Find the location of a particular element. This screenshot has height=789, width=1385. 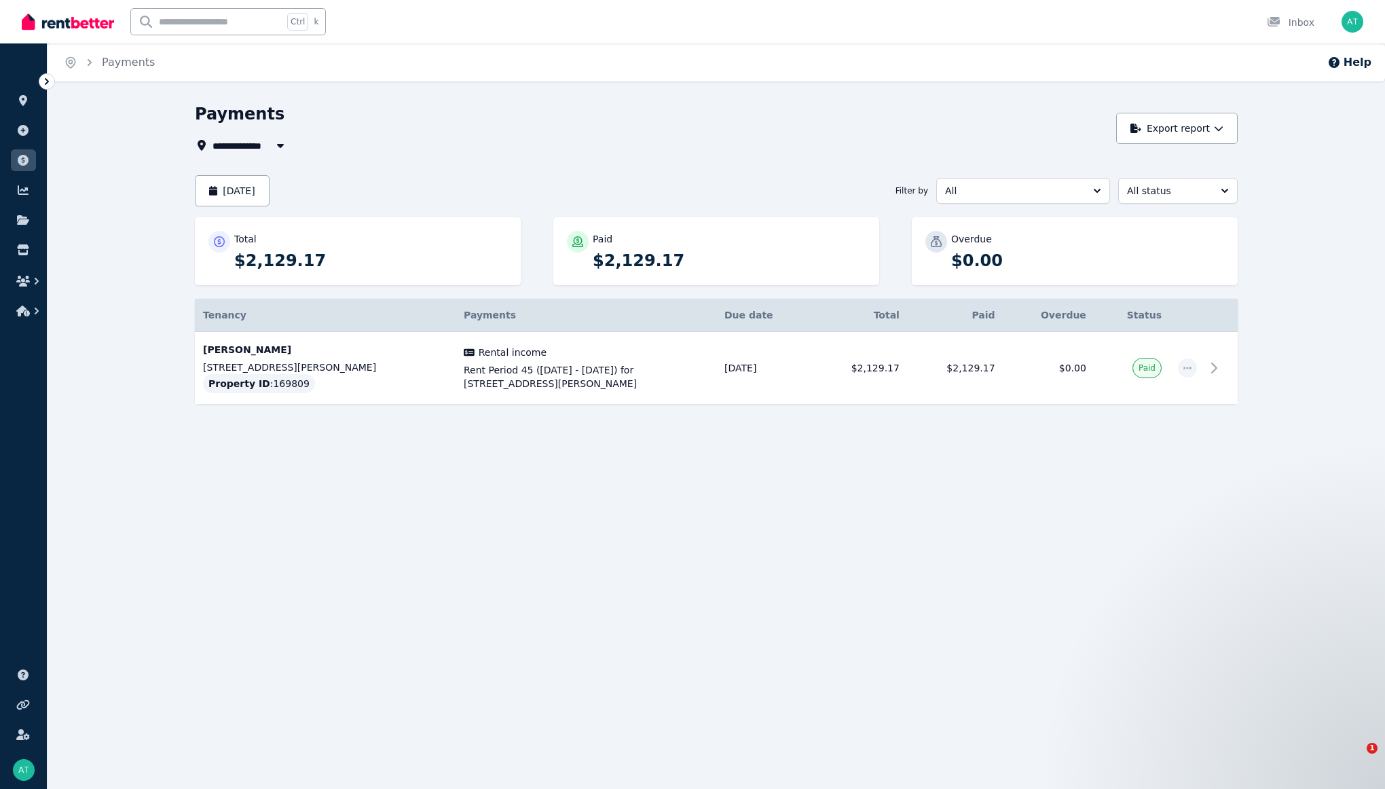

th: Tenancy is located at coordinates (325, 315).